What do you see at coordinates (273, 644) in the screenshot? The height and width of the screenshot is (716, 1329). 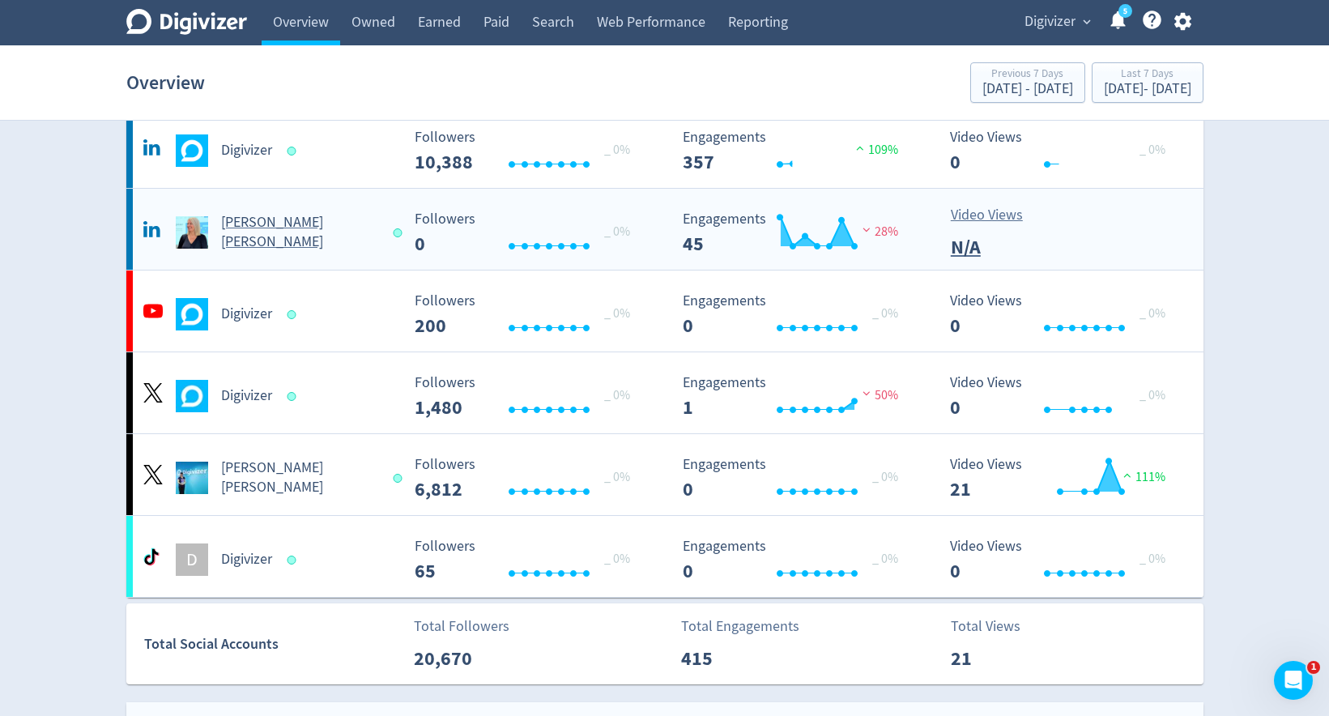 I see `div: Total Social Accounts` at bounding box center [273, 644].